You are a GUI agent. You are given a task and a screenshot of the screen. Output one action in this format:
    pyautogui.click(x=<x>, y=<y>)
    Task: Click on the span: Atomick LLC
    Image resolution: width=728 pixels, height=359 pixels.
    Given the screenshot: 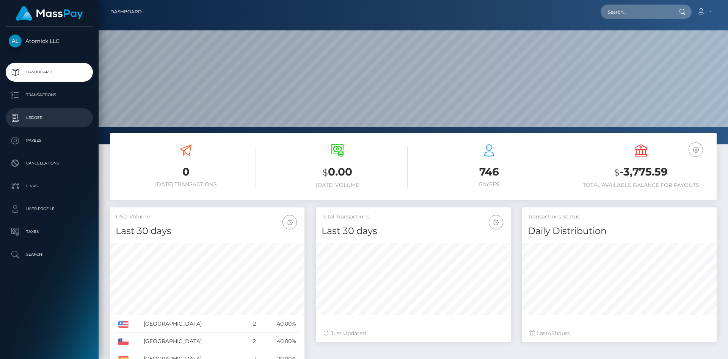 What is the action you would take?
    pyautogui.click(x=49, y=41)
    